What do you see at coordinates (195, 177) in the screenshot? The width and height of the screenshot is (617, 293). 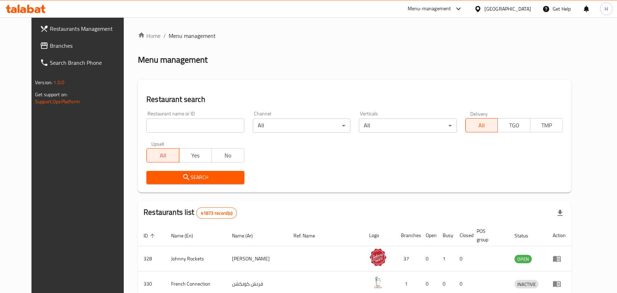 I see `button: Search` at bounding box center [195, 177].